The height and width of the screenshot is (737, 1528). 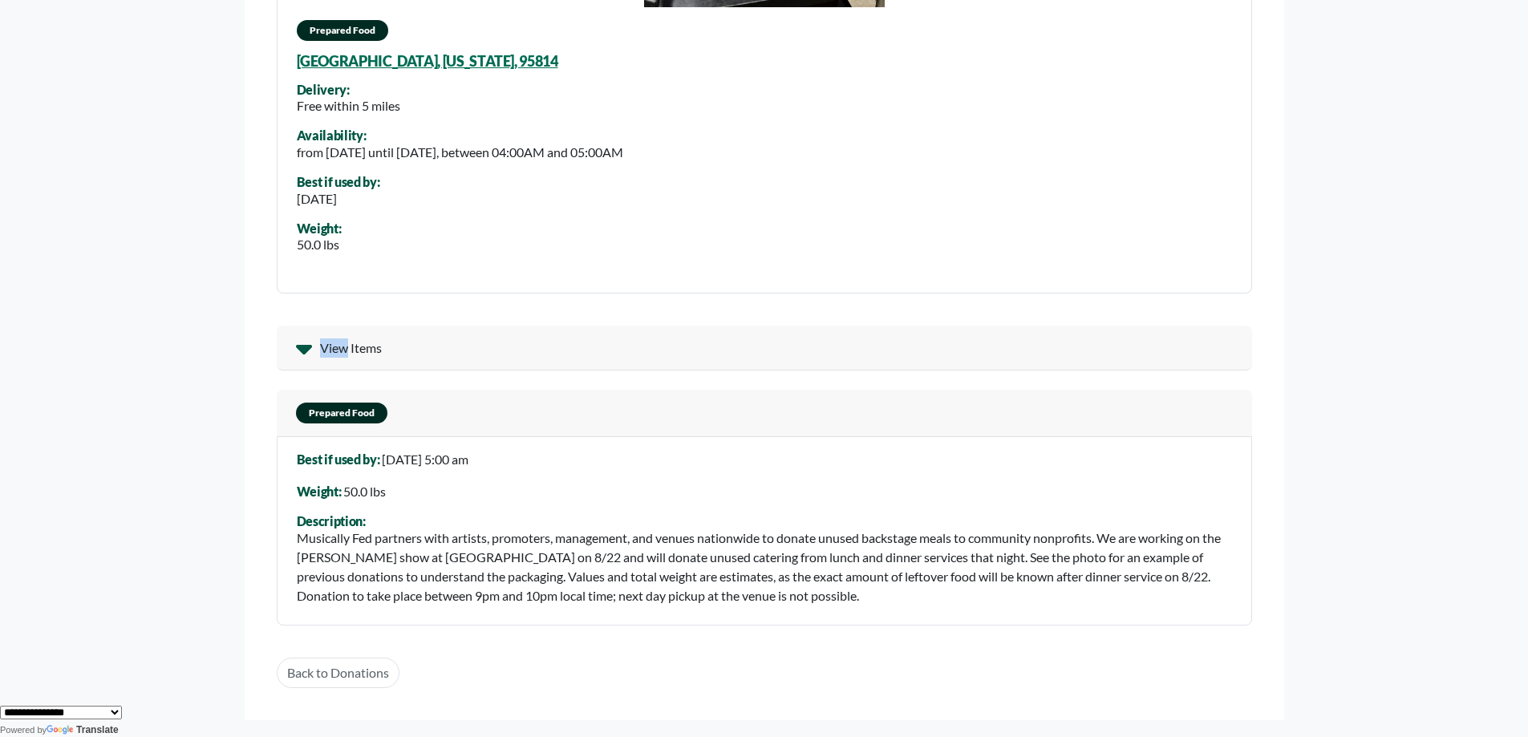 I want to click on div: Free within 5 miles, so click(x=348, y=106).